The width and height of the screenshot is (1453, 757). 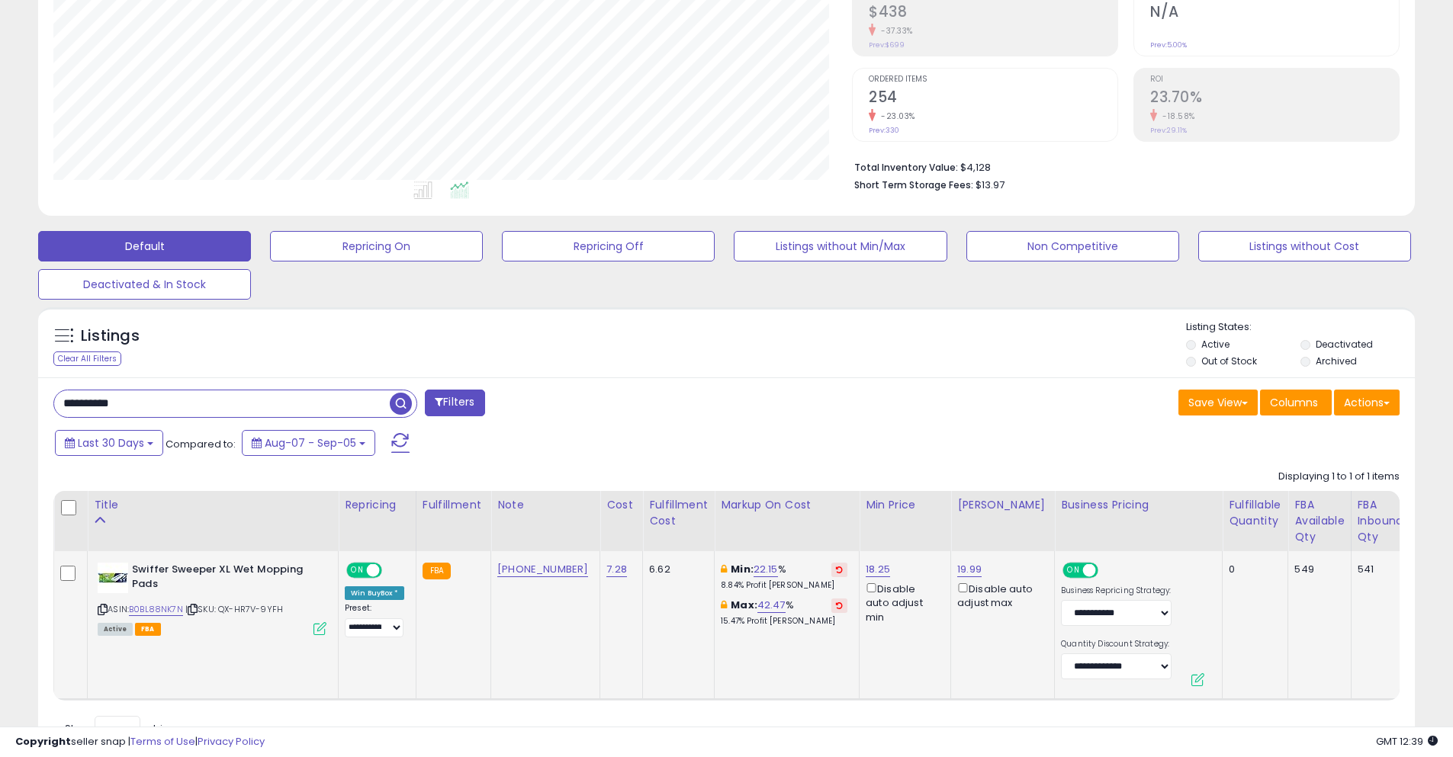 I want to click on div: Min Price, so click(x=905, y=505).